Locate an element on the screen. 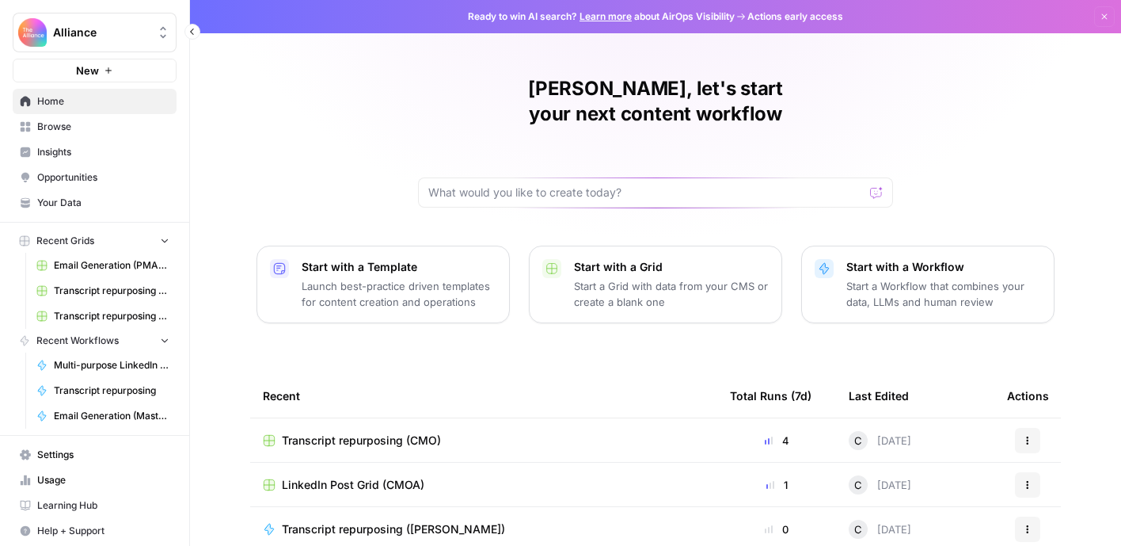 The height and width of the screenshot is (546, 1121). span: Ready to win AI search? about AirOps Visibility is located at coordinates (601, 17).